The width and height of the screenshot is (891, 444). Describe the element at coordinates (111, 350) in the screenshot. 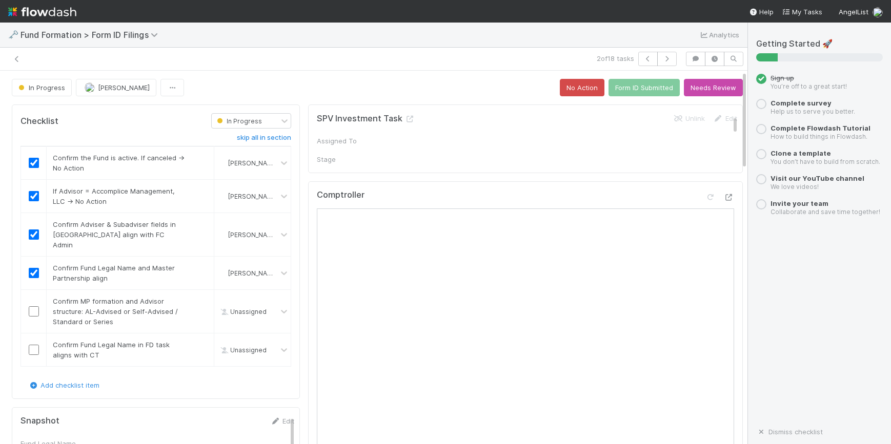

I see `span: Confirm Fund Legal Name in FD task aligns with CT` at that location.